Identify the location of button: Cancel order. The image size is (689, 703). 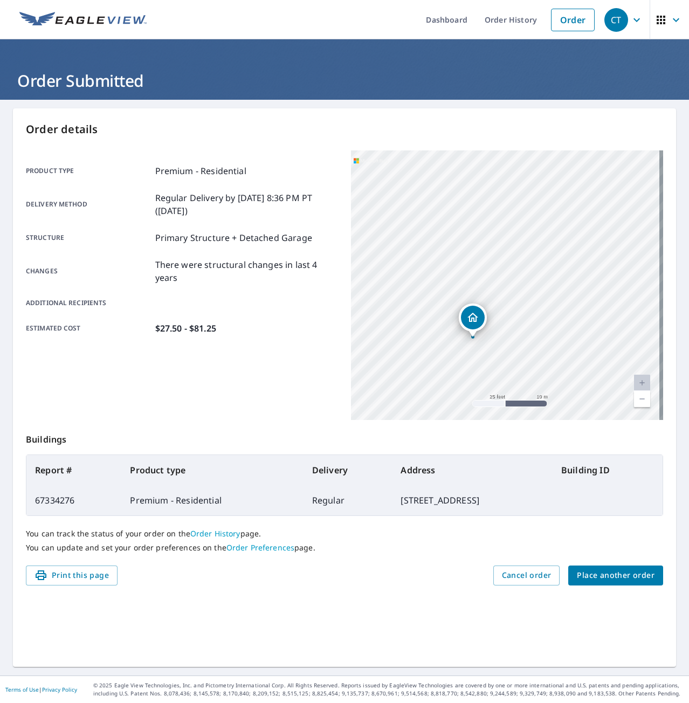
(527, 575).